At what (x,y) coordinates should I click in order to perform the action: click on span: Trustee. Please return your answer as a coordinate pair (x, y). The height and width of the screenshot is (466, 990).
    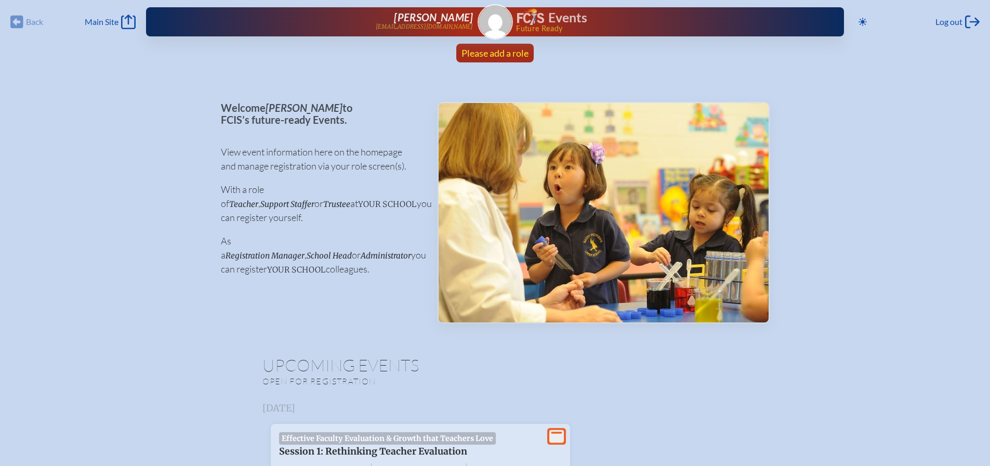
    Looking at the image, I should click on (337, 204).